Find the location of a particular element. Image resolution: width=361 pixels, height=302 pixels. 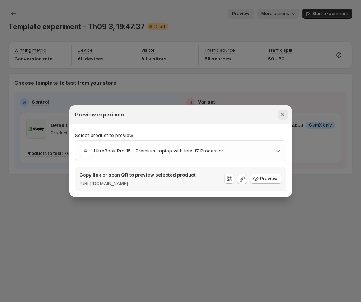

span: Preview is located at coordinates (269, 179).